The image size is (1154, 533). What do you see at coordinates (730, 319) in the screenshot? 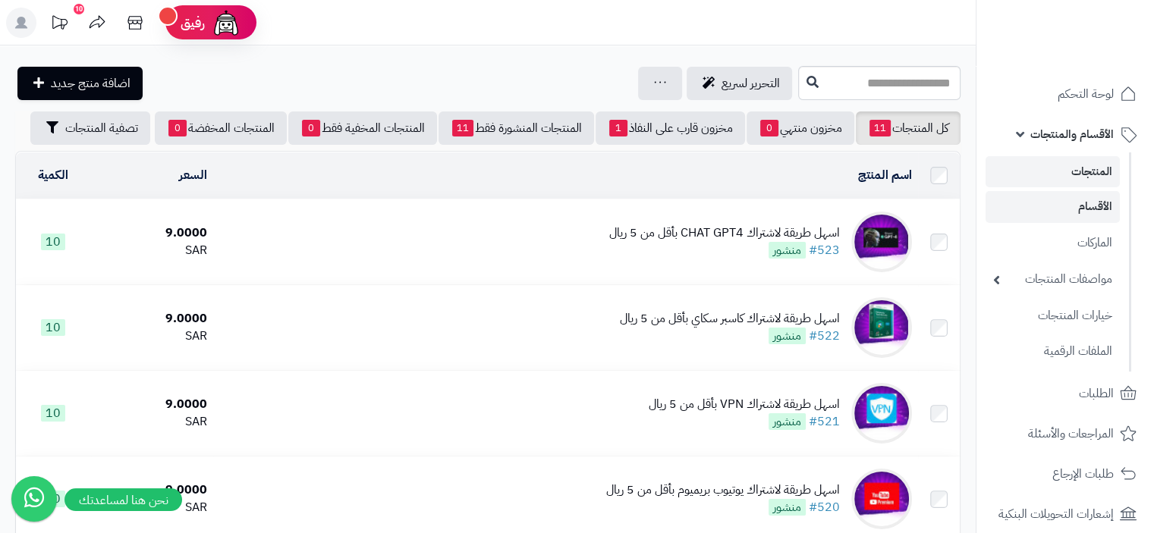
I see `div: اسهل طريقة لاشتراك كاسبر سكاي بأقل من 5 ريال` at bounding box center [730, 319].